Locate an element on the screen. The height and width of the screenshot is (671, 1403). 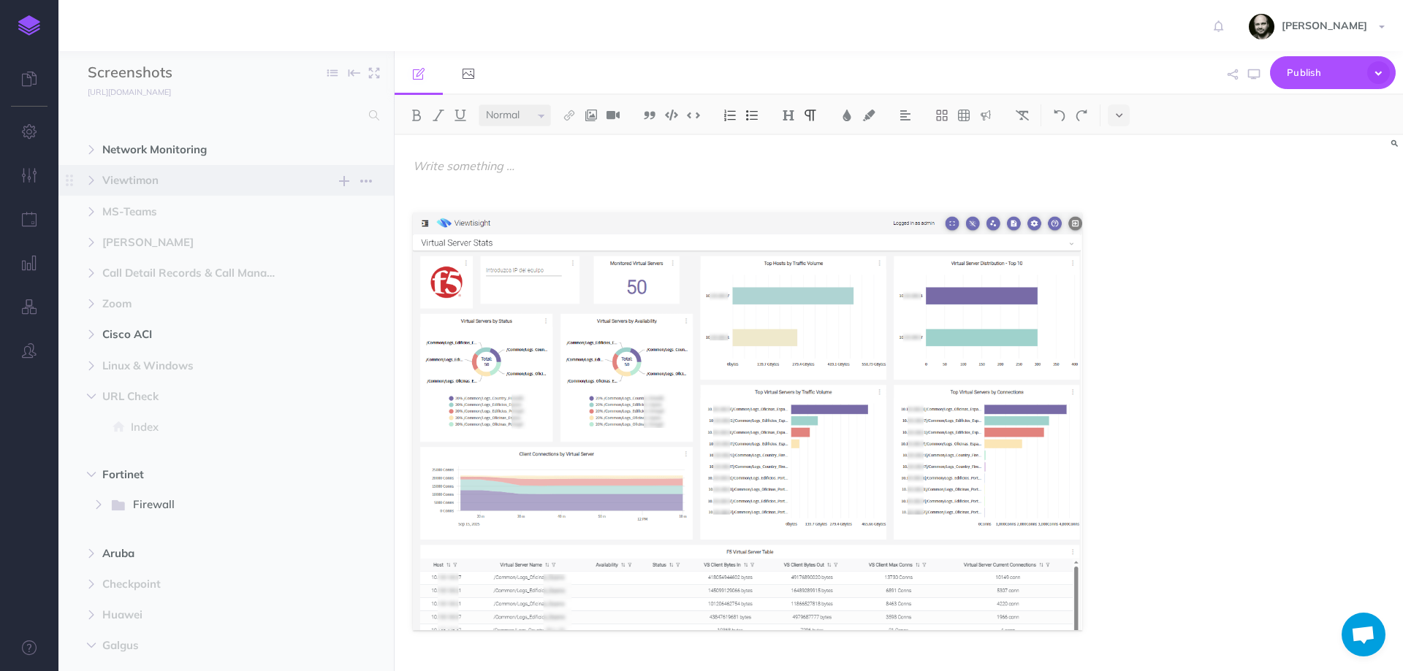
img: Unordered list button is located at coordinates (752, 115).